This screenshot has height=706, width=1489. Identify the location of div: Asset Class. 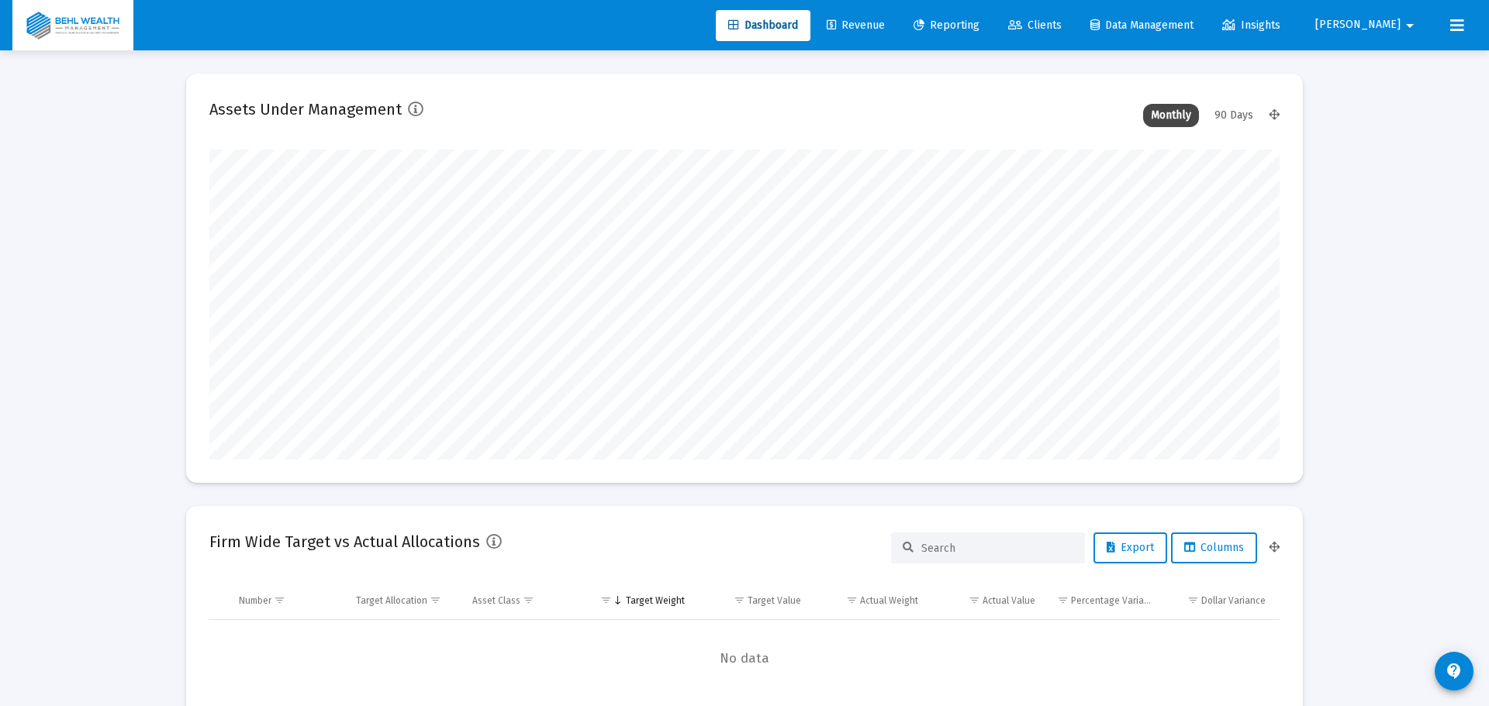
(496, 601).